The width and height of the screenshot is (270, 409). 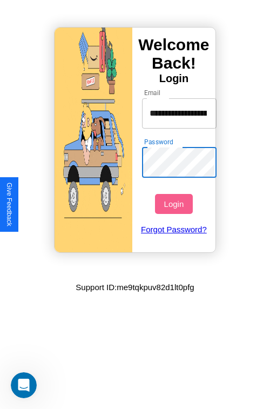 What do you see at coordinates (9, 204) in the screenshot?
I see `div: Give Feedback` at bounding box center [9, 204].